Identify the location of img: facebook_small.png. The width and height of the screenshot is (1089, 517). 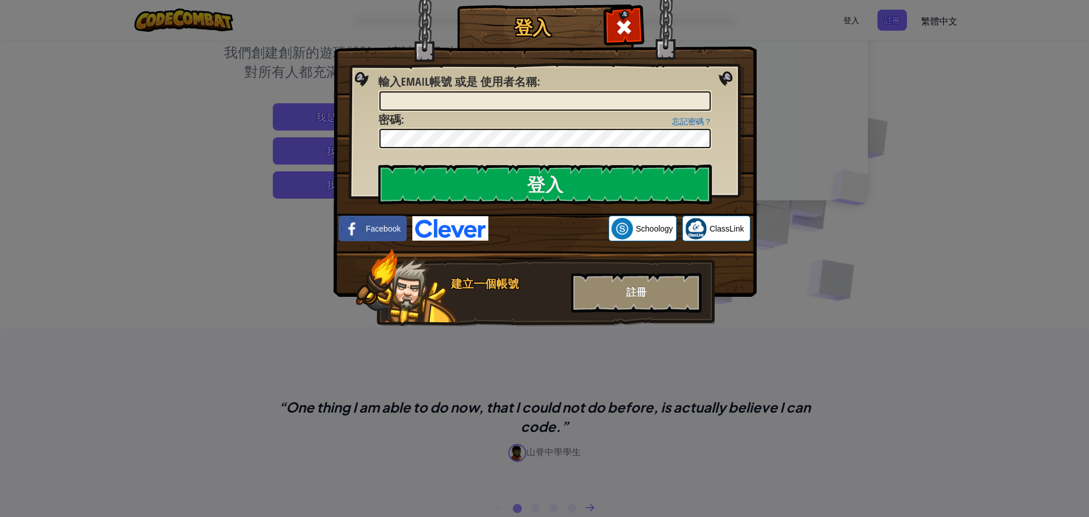
(352, 229).